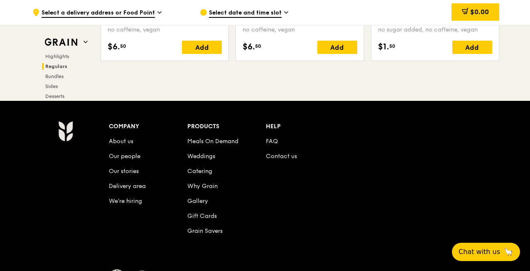  What do you see at coordinates (480, 12) in the screenshot?
I see `span: $0.00` at bounding box center [480, 12].